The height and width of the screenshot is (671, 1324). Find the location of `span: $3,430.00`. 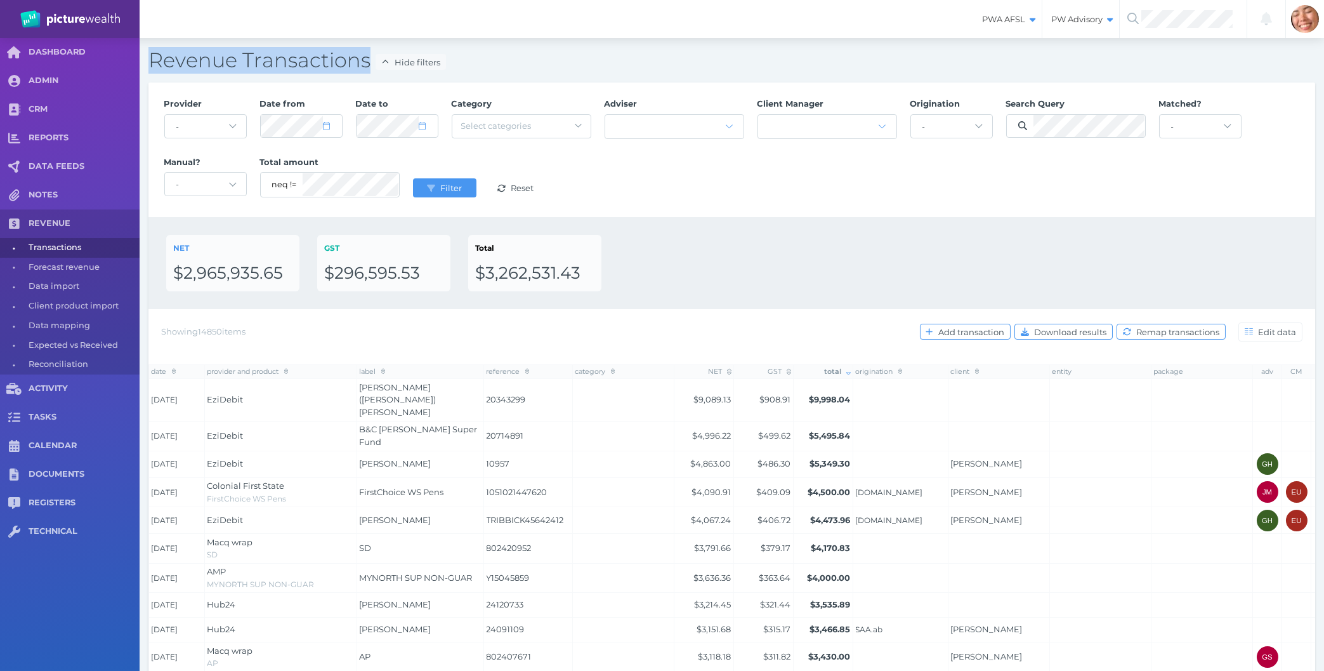

span: $3,430.00 is located at coordinates (830, 656).